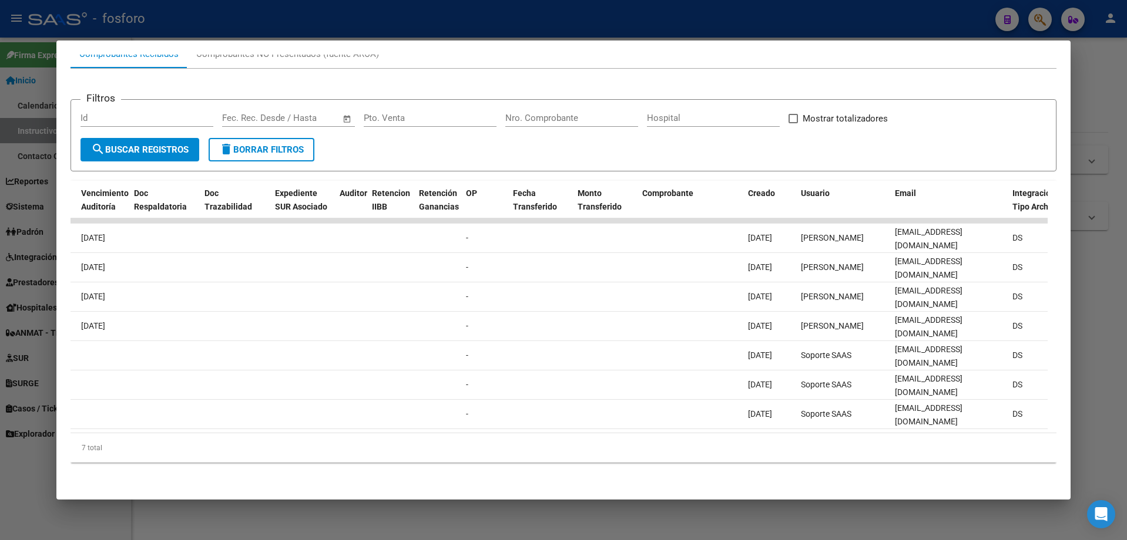  Describe the element at coordinates (303, 207) in the screenshot. I see `datatable-header-cell: Expediente SUR Asociado` at that location.